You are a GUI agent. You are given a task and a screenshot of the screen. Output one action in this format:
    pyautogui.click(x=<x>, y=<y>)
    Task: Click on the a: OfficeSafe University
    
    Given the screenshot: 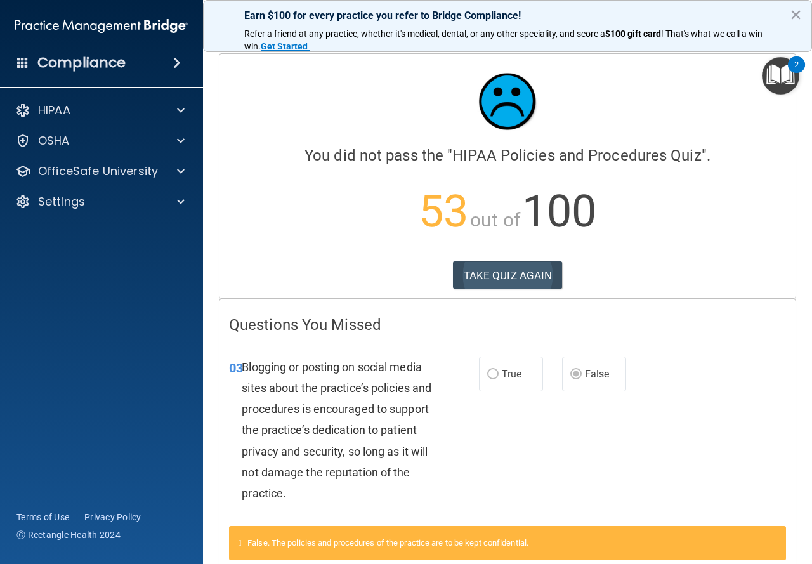 What is the action you would take?
    pyautogui.click(x=100, y=171)
    